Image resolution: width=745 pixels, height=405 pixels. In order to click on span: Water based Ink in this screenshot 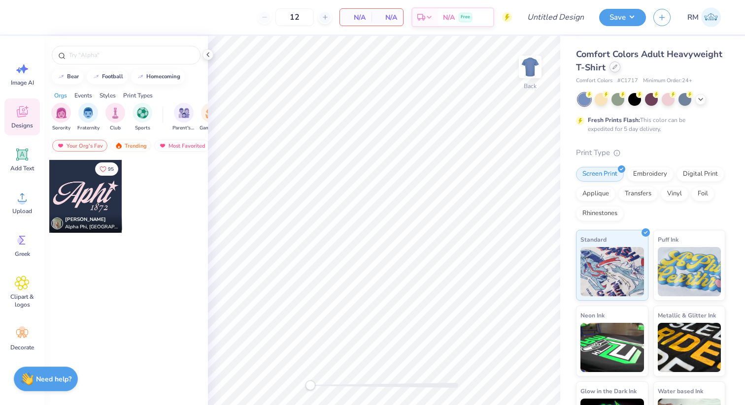, I will do `click(680, 391)`.